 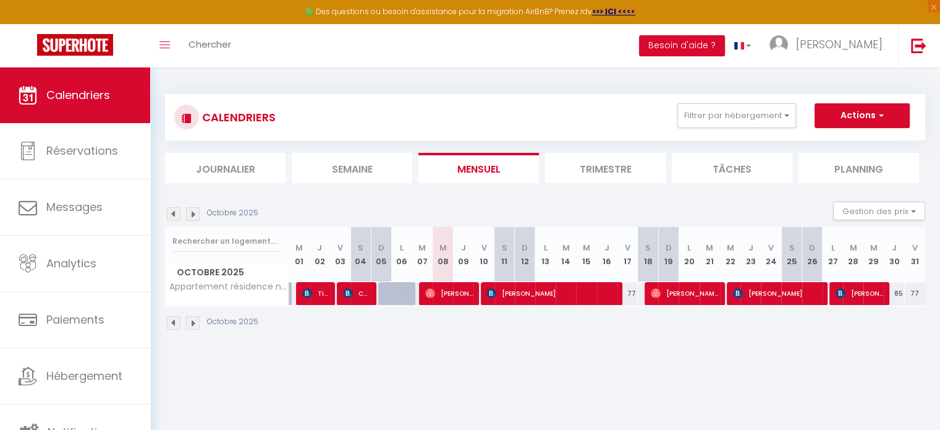 I want to click on li: Journalier, so click(x=225, y=168).